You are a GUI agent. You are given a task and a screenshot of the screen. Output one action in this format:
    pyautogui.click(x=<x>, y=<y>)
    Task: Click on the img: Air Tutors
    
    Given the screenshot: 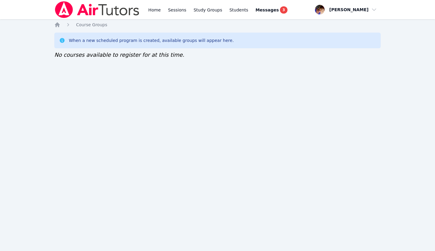 What is the action you would take?
    pyautogui.click(x=97, y=10)
    